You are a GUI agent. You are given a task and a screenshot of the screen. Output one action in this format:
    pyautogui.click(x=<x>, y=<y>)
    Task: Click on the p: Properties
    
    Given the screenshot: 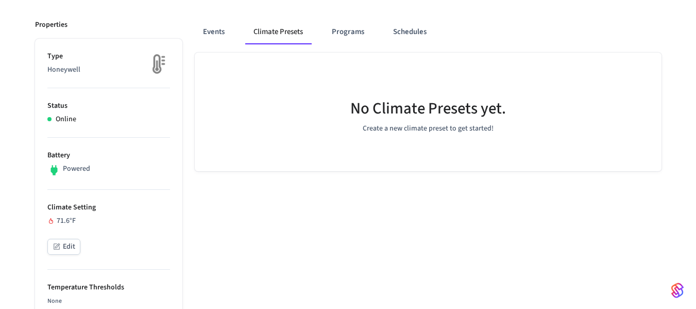 What is the action you would take?
    pyautogui.click(x=51, y=25)
    